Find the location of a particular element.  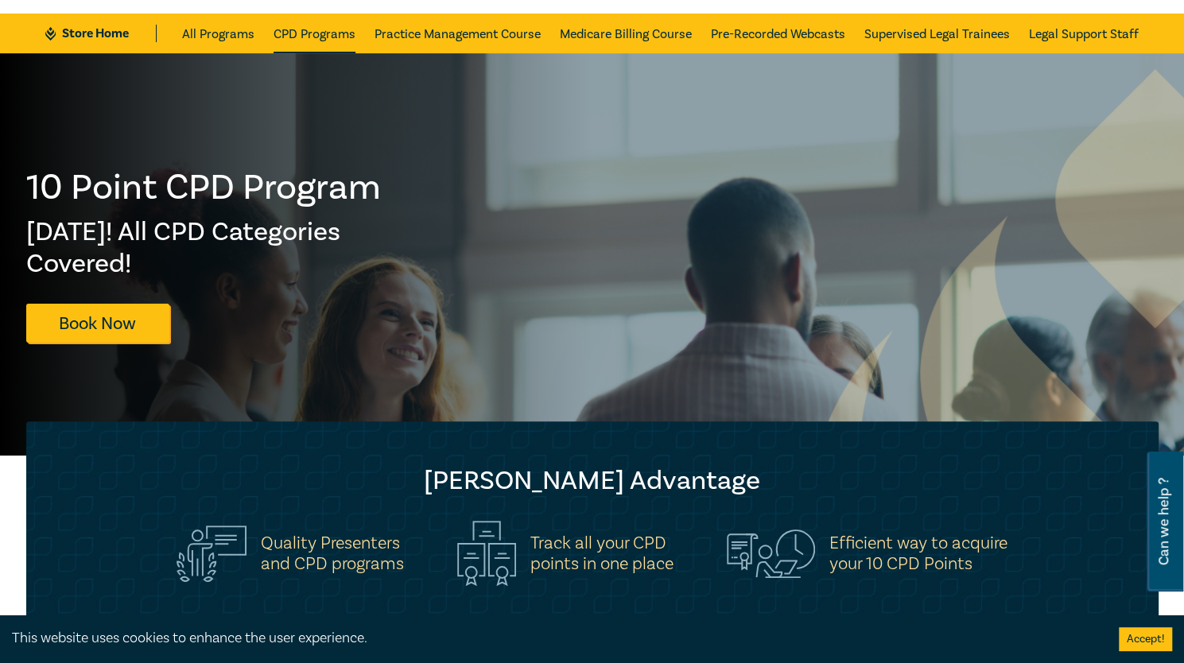

a: Supervised Legal Trainees is located at coordinates (937, 33).